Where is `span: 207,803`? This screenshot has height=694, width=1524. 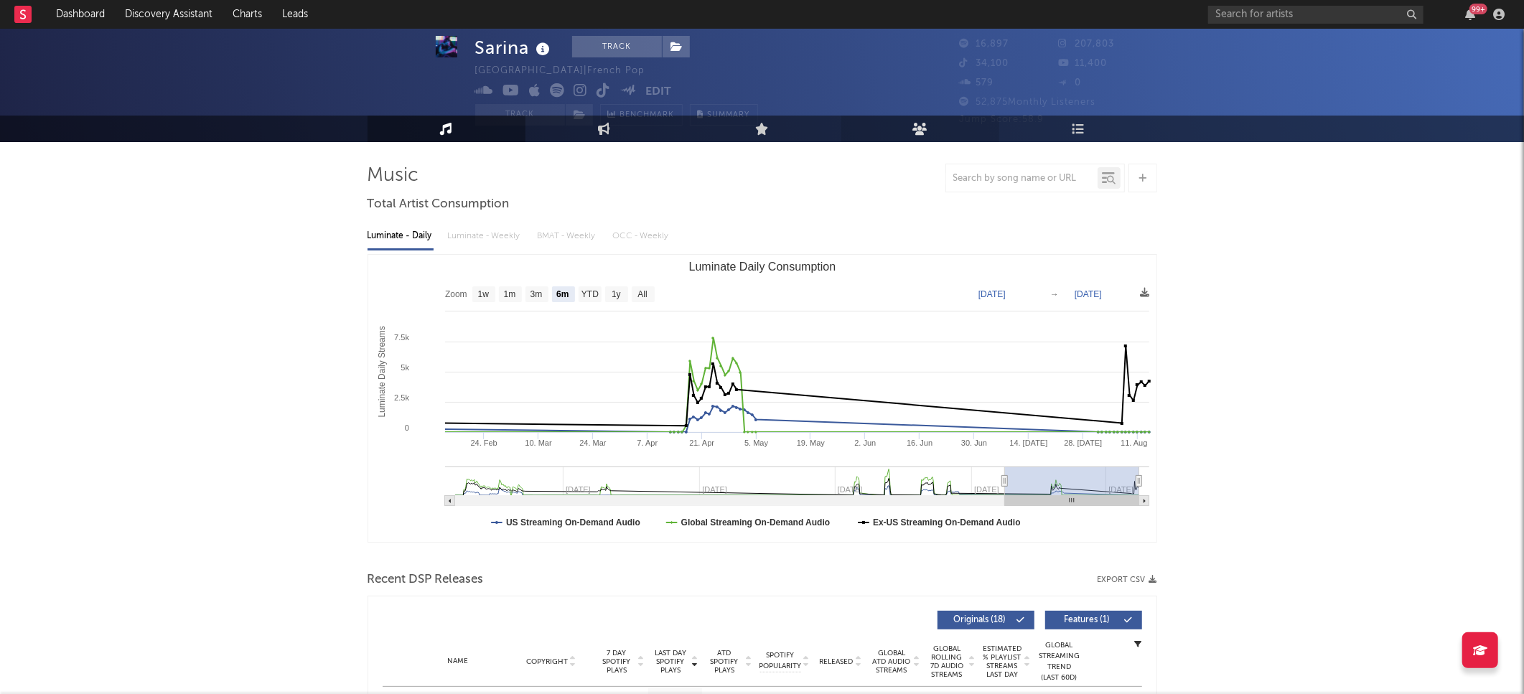
span: 207,803 is located at coordinates (1086, 44).